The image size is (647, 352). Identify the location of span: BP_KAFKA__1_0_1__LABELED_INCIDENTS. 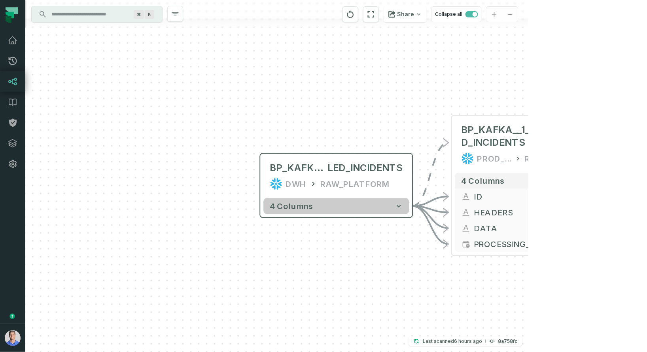
(528, 136).